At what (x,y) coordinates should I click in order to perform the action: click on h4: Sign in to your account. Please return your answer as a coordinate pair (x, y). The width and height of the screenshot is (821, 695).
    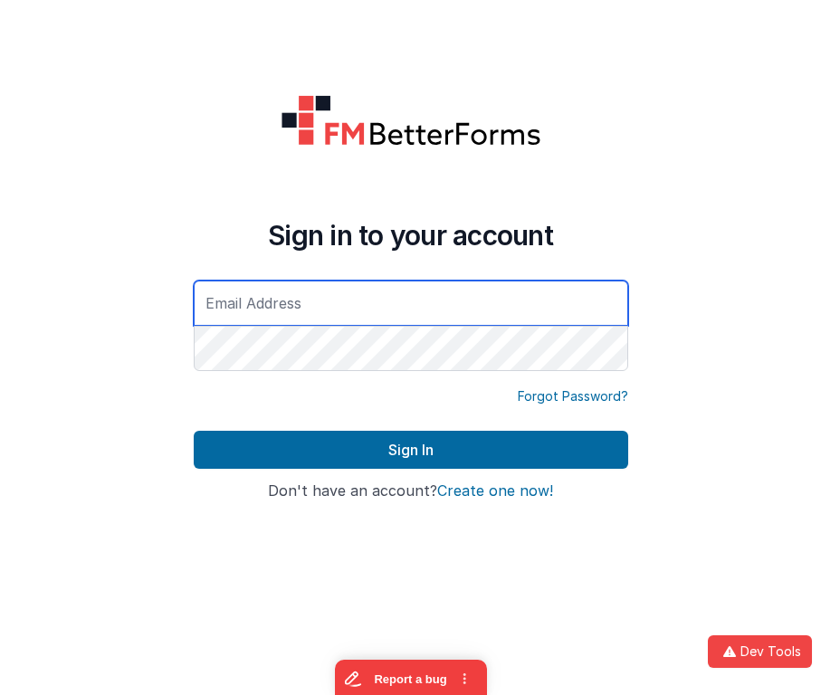
    Looking at the image, I should click on (411, 235).